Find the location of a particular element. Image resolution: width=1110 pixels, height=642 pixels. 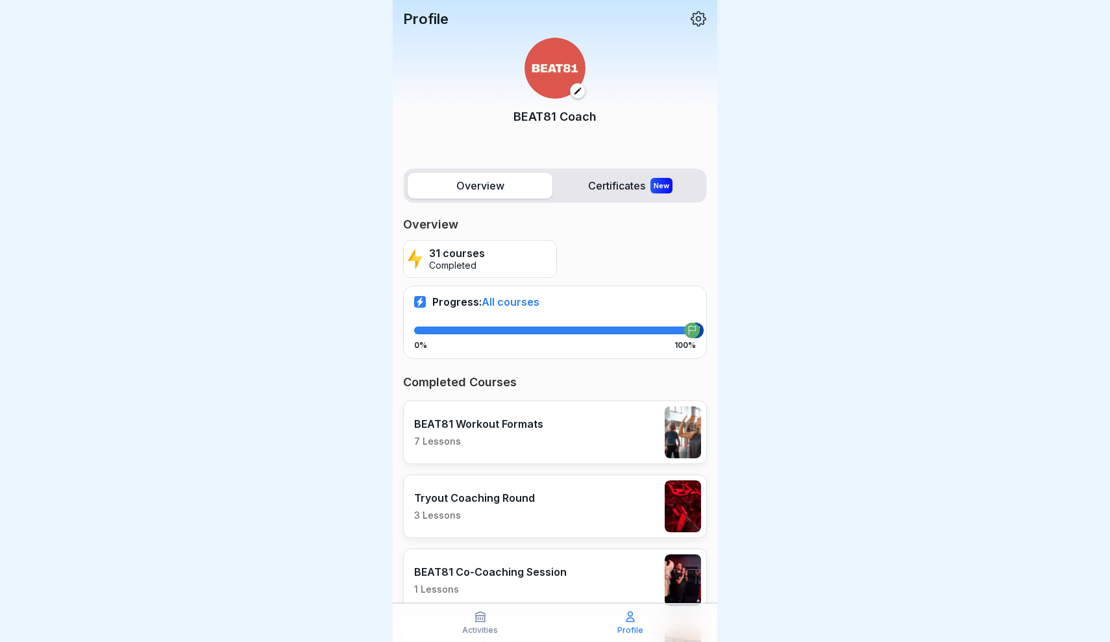

img: xiv8kcvxauns0s09p74o4wcy.png is located at coordinates (683, 506).